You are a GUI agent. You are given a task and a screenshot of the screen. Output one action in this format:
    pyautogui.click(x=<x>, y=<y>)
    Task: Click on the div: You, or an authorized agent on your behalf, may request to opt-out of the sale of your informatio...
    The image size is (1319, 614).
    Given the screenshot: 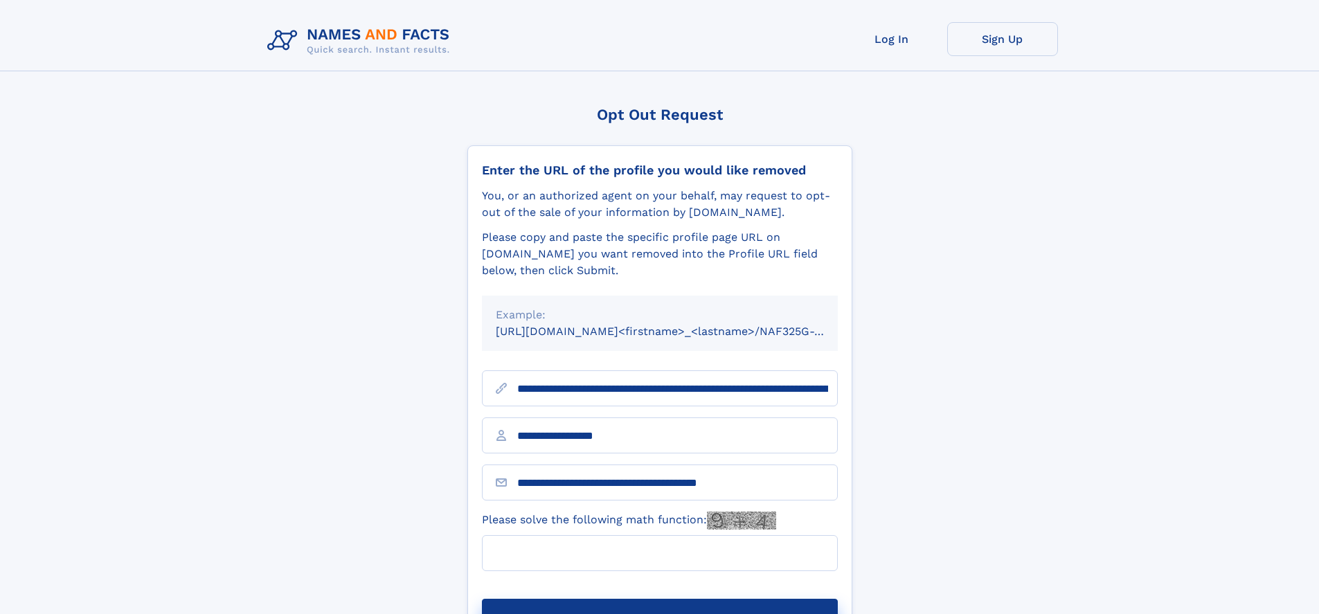 What is the action you would take?
    pyautogui.click(x=660, y=204)
    